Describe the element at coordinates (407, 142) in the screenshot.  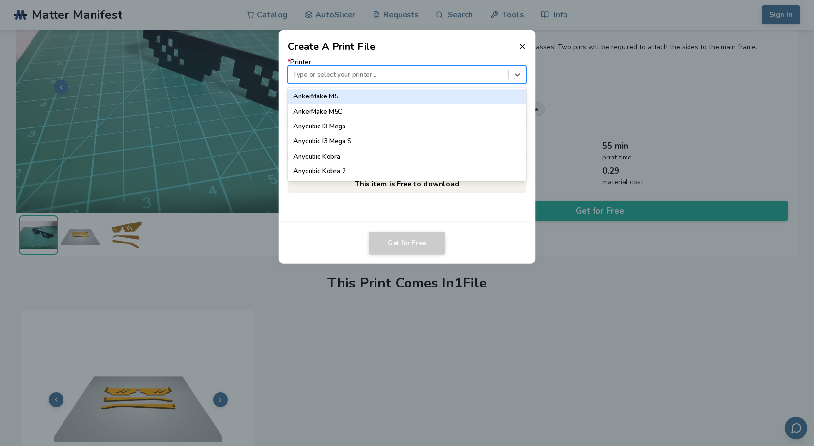
I see `div: Anycubic I3 Mega S` at that location.